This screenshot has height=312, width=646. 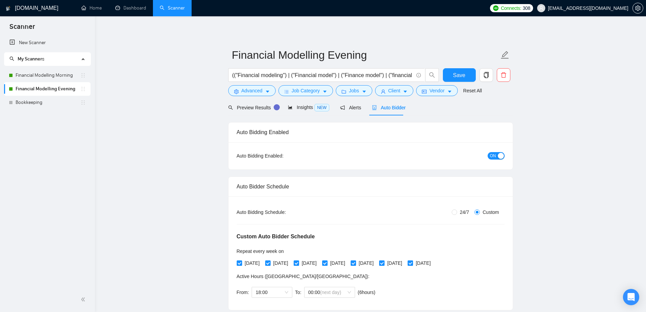 I want to click on li: Bookkeeping, so click(x=47, y=102).